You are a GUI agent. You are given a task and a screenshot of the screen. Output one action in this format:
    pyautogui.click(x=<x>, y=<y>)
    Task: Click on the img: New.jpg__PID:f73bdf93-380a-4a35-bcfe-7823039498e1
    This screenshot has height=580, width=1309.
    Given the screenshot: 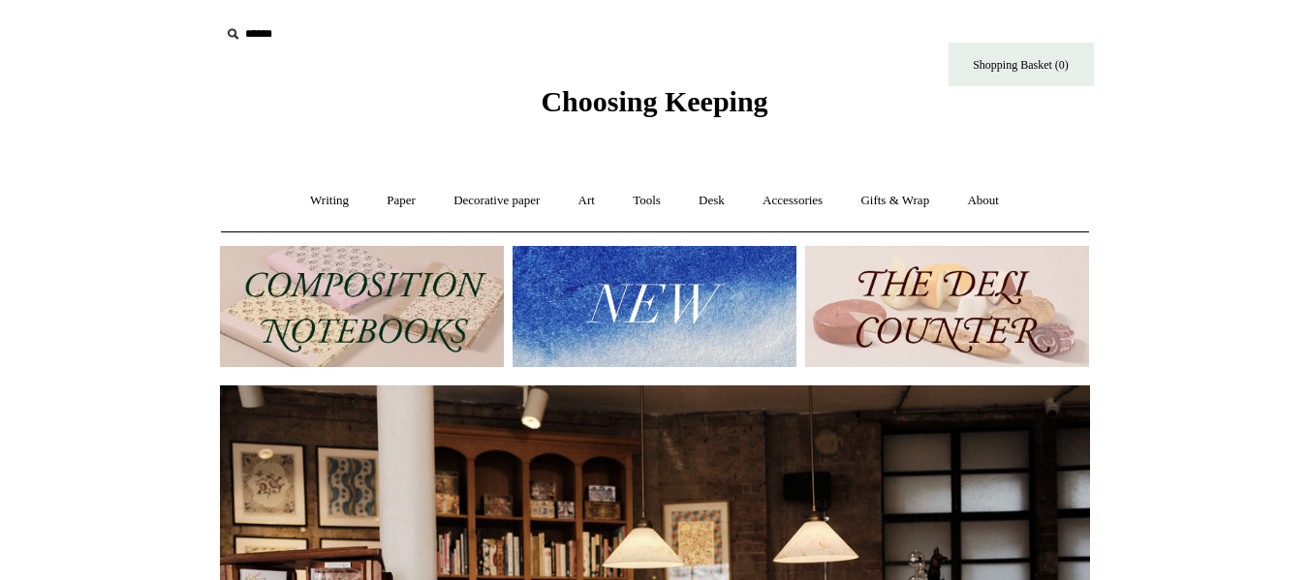 What is the action you would take?
    pyautogui.click(x=654, y=306)
    